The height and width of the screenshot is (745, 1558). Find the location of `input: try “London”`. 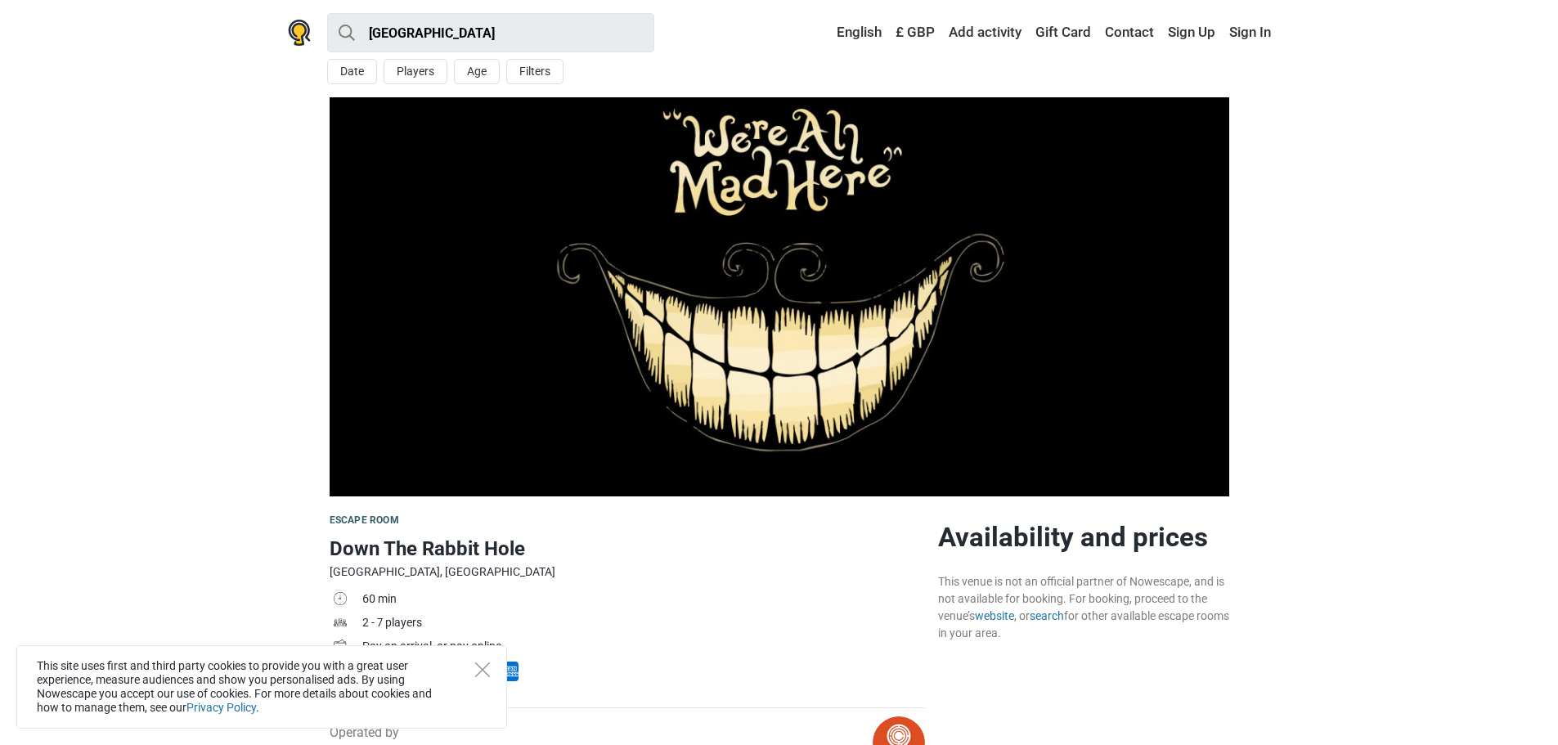

input: try “London” is located at coordinates (491, 33).